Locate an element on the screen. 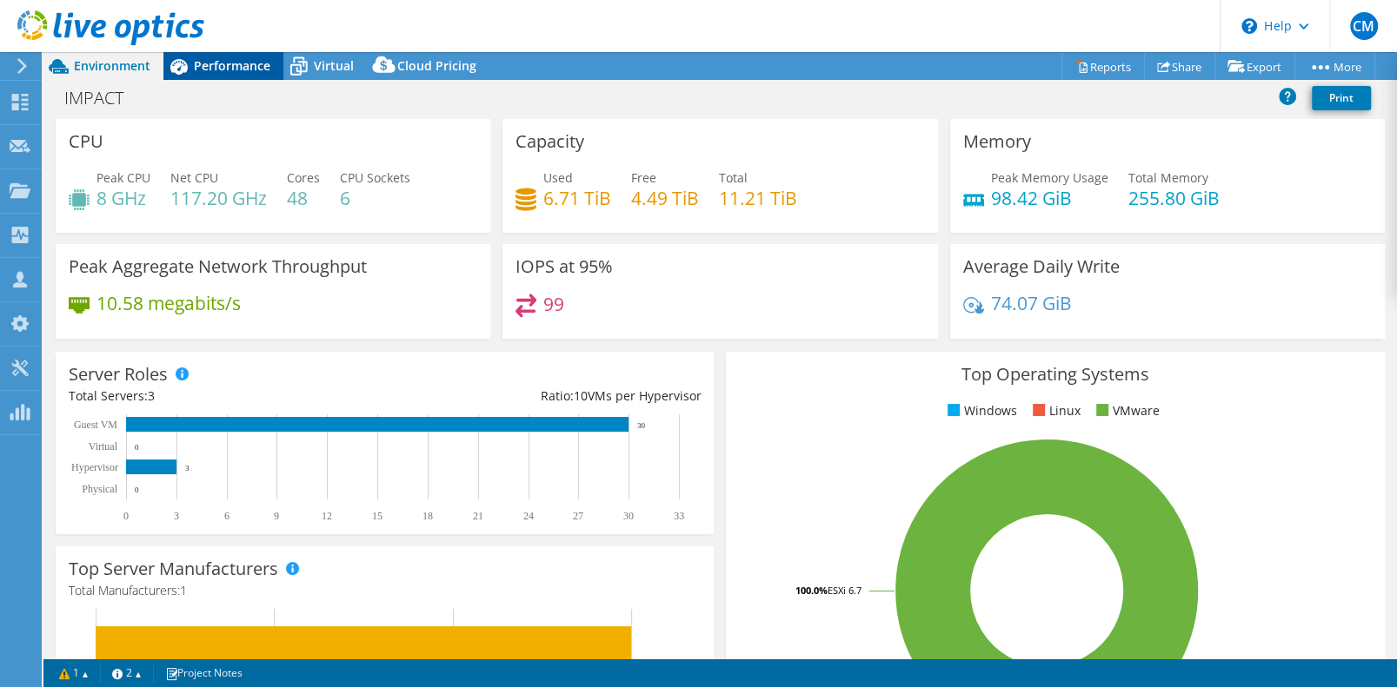 This screenshot has width=1397, height=687. text: 24 is located at coordinates (528, 516).